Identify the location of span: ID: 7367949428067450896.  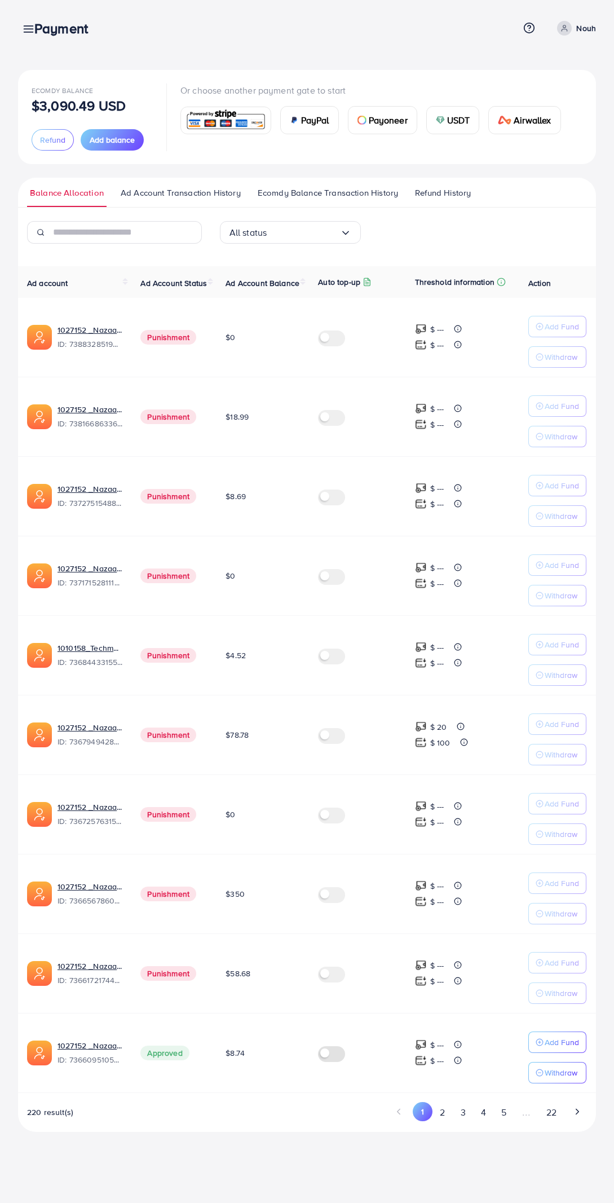
(90, 742).